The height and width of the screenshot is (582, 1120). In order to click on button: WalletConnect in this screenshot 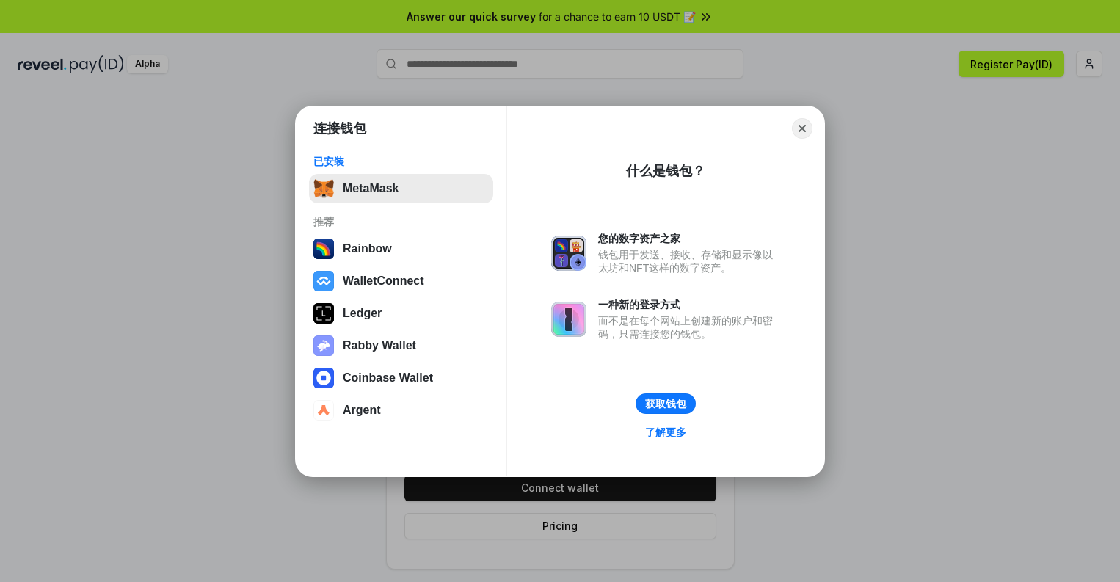, I will do `click(401, 281)`.